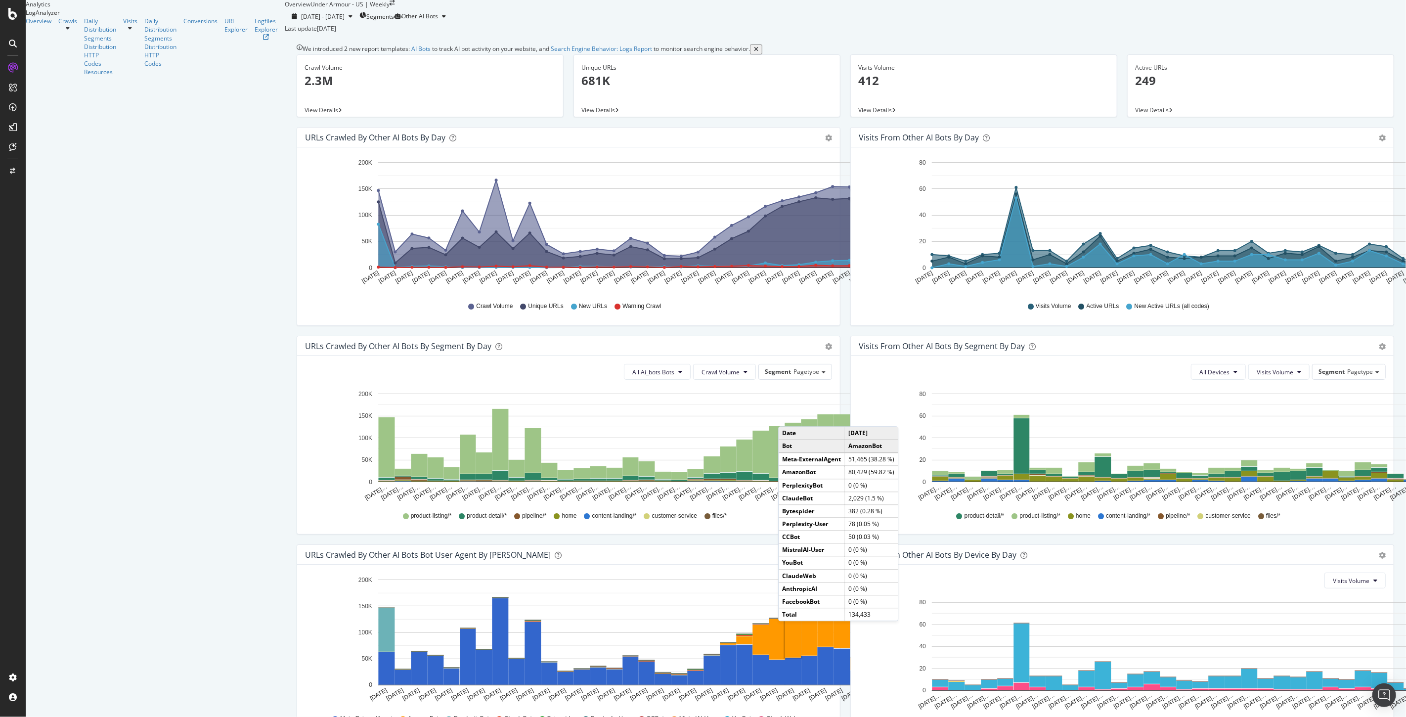 The image size is (1406, 717). What do you see at coordinates (365, 215) in the screenshot?
I see `text: 100K` at bounding box center [365, 215].